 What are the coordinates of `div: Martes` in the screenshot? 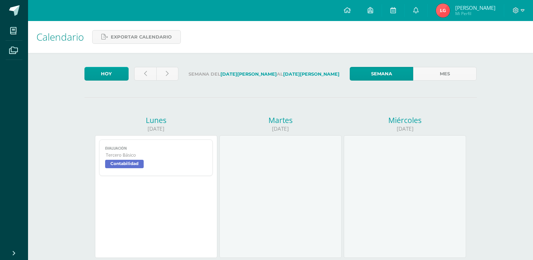 It's located at (280, 120).